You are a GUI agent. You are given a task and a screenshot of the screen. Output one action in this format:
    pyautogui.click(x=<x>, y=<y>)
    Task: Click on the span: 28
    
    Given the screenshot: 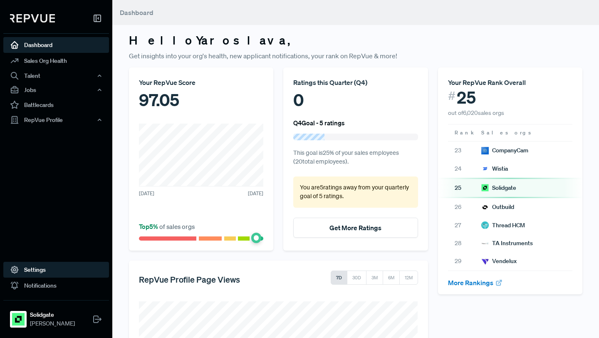 What is the action you would take?
    pyautogui.click(x=464, y=243)
    